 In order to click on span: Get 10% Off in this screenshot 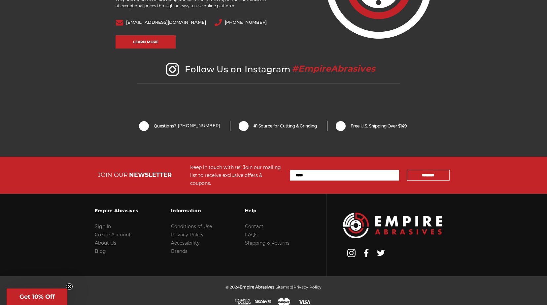, I will do `click(37, 297)`.